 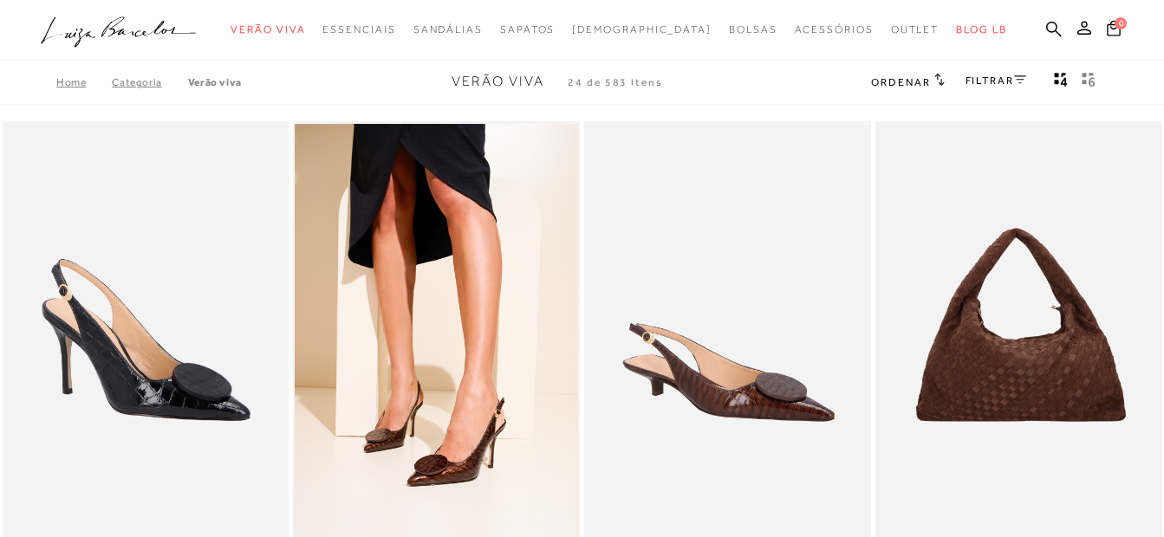 What do you see at coordinates (1061, 82) in the screenshot?
I see `button: Mostrar 4 produtos por linha` at bounding box center [1061, 82].